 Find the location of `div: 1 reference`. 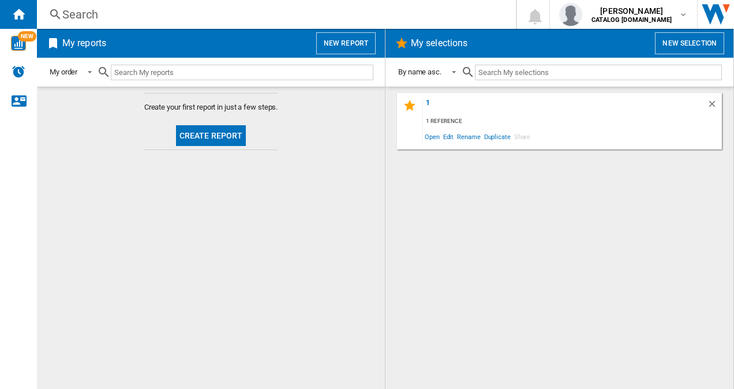

div: 1 reference is located at coordinates (573, 121).